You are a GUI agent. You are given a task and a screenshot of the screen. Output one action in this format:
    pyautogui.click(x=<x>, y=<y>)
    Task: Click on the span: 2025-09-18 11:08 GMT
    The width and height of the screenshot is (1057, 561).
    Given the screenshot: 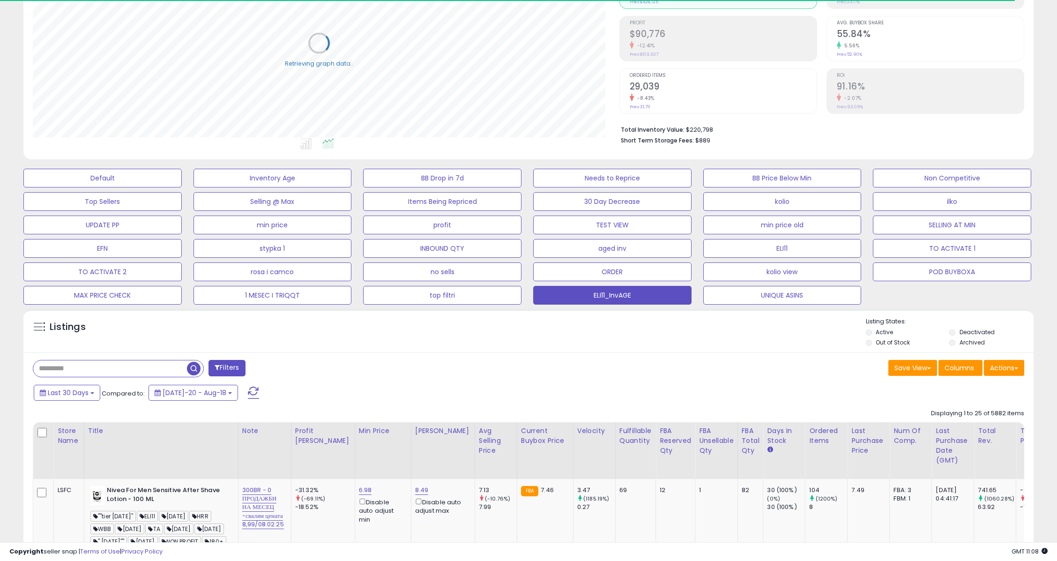 What is the action you would take?
    pyautogui.click(x=1030, y=551)
    